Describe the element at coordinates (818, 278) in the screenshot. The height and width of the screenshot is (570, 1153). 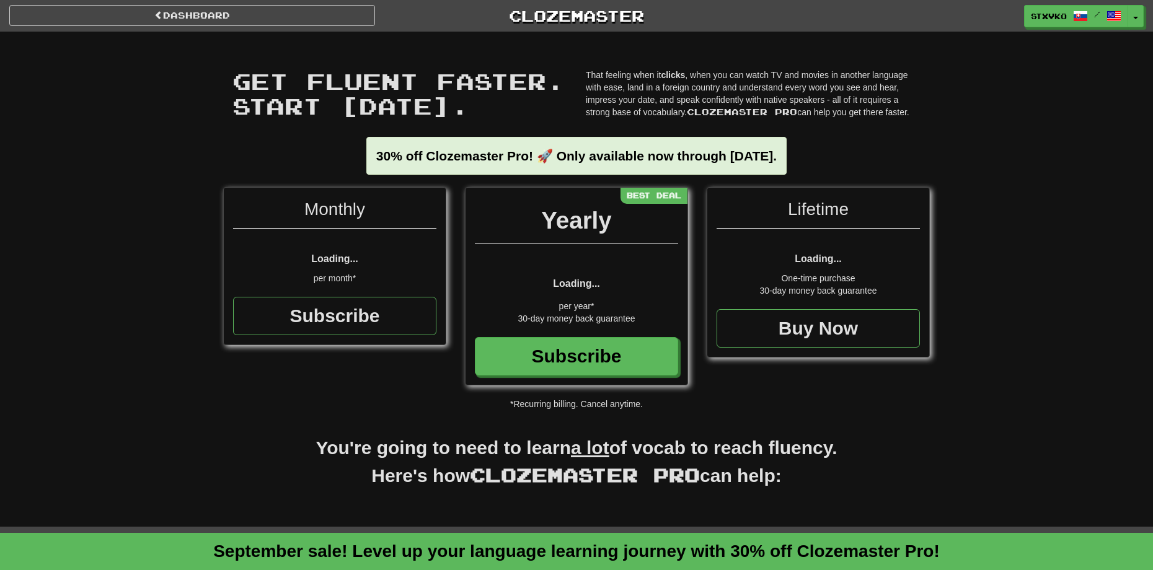
I see `div: One-time purchase` at that location.